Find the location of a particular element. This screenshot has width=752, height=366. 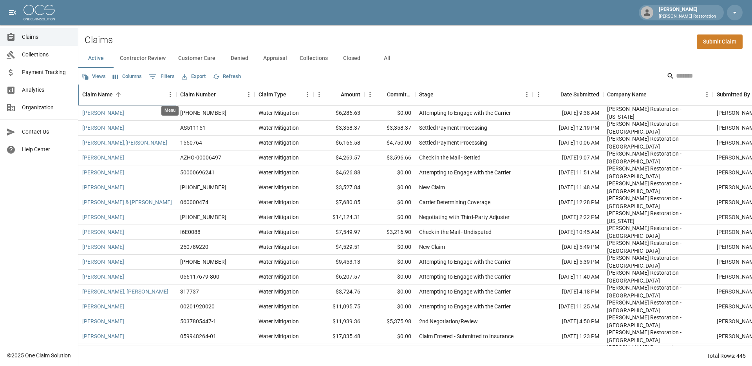

div: © 2025 One Claim Solution is located at coordinates (39, 355).